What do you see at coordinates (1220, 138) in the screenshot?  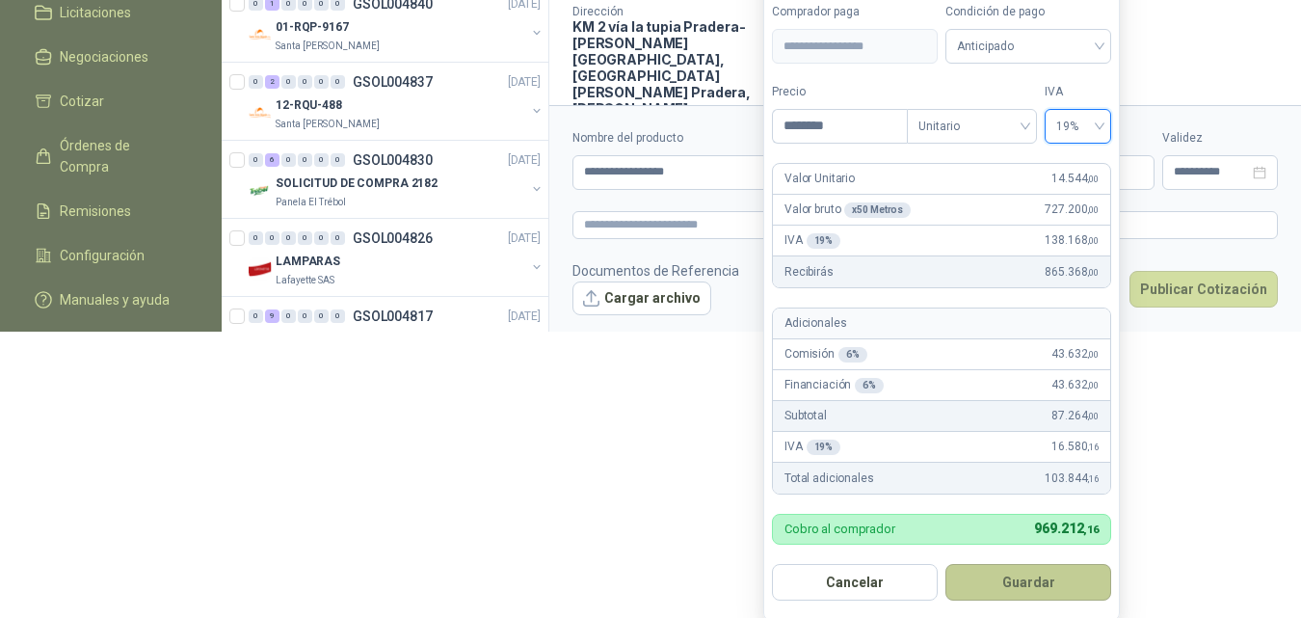 I see `label: Validez` at bounding box center [1220, 138].